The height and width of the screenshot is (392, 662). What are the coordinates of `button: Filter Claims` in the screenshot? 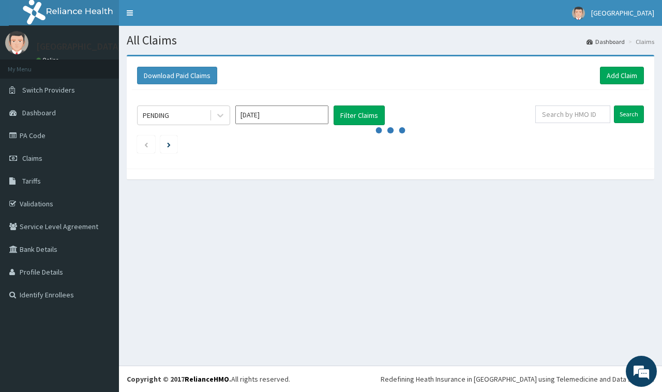 It's located at (359, 115).